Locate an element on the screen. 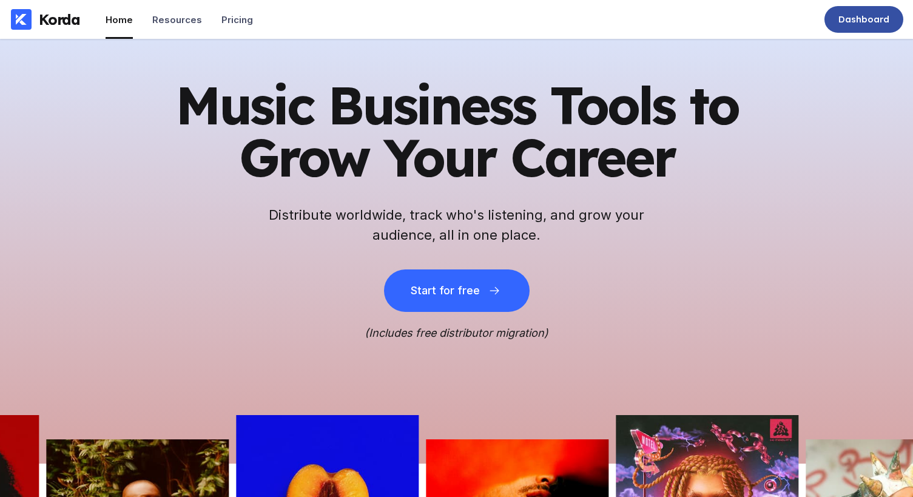 This screenshot has height=497, width=913. i: (Includes free distributor migration) is located at coordinates (456, 332).